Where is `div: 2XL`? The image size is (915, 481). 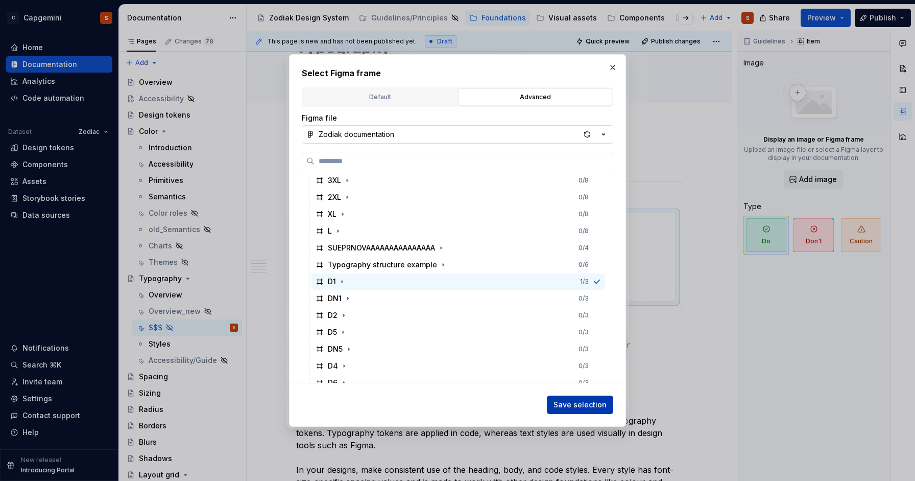
div: 2XL is located at coordinates (335, 197).